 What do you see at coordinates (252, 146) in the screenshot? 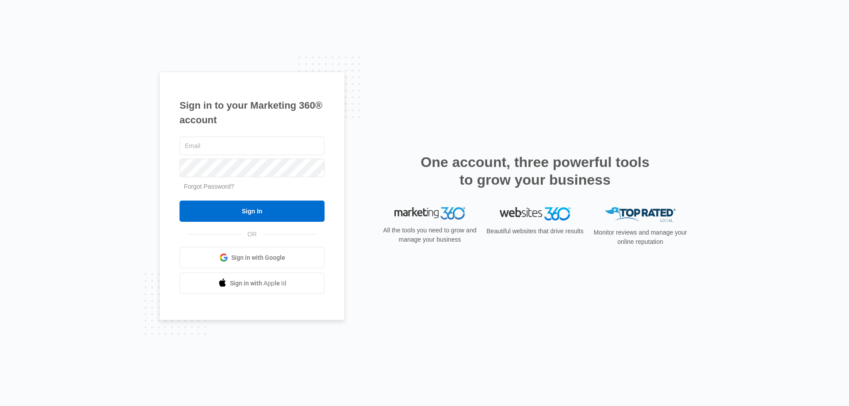
I see `input: Email` at bounding box center [252, 146].